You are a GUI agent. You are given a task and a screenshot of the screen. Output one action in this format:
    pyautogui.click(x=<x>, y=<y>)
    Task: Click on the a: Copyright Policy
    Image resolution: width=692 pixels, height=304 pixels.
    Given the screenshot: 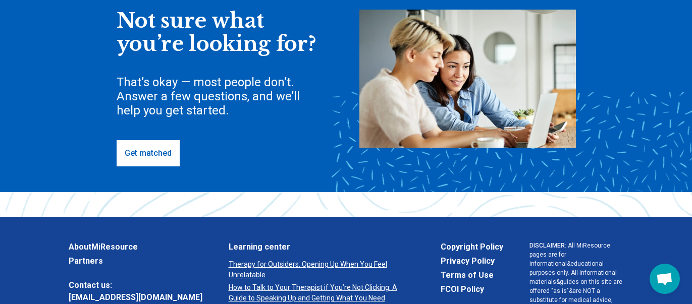 What is the action you would take?
    pyautogui.click(x=472, y=247)
    